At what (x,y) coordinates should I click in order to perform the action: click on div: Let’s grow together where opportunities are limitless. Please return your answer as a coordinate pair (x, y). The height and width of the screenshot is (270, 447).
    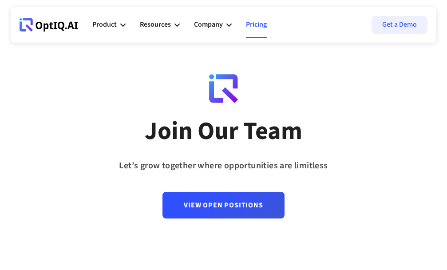
    Looking at the image, I should click on (223, 166).